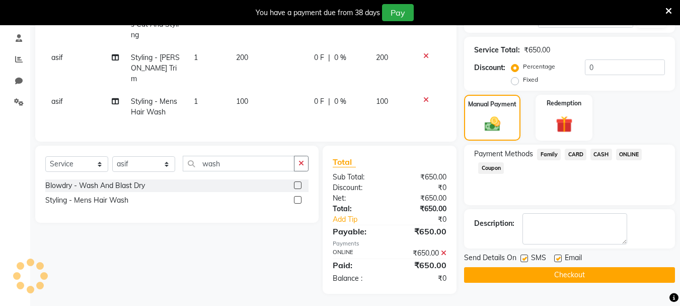  What do you see at coordinates (564, 124) in the screenshot?
I see `img: _gift.svg` at bounding box center [564, 124].